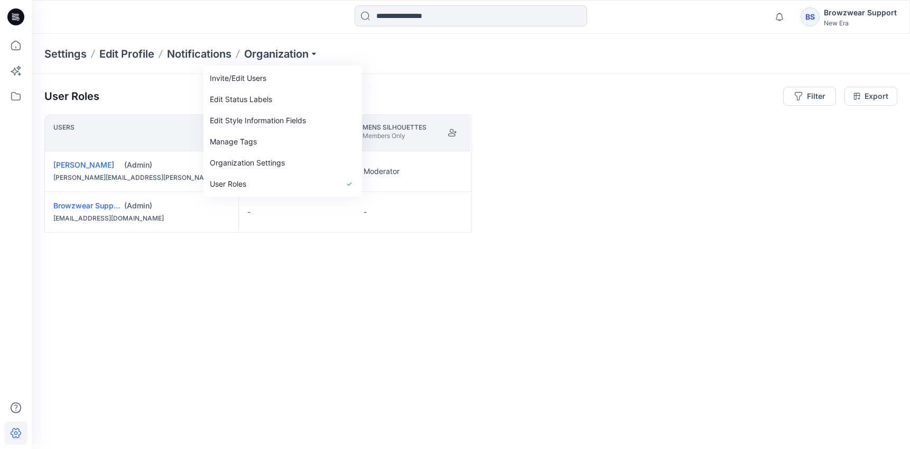  Describe the element at coordinates (394, 127) in the screenshot. I see `p: MENS SILHOUETTES` at that location.